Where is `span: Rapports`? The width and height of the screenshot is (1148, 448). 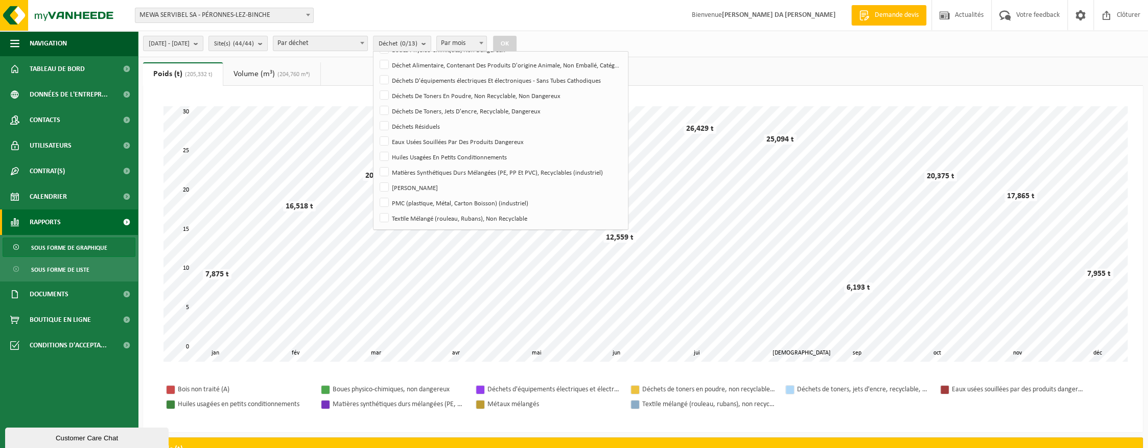
span: Rapports is located at coordinates (45, 222).